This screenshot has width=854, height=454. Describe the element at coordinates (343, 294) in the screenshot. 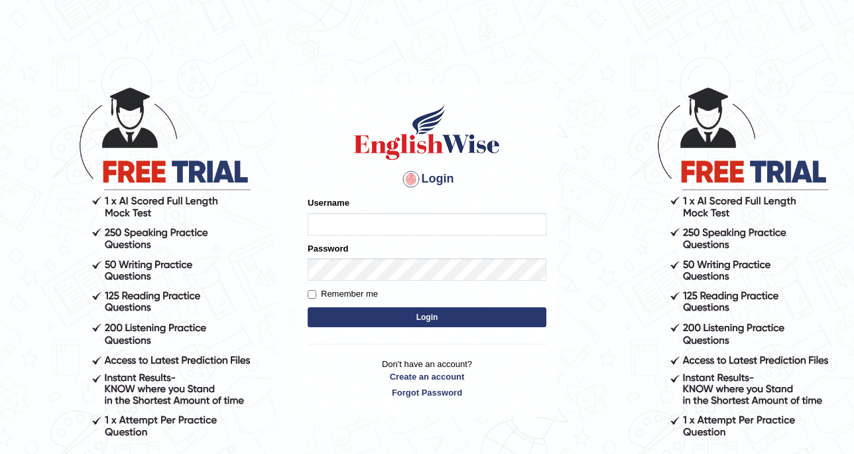

I see `label: Remember me` at that location.